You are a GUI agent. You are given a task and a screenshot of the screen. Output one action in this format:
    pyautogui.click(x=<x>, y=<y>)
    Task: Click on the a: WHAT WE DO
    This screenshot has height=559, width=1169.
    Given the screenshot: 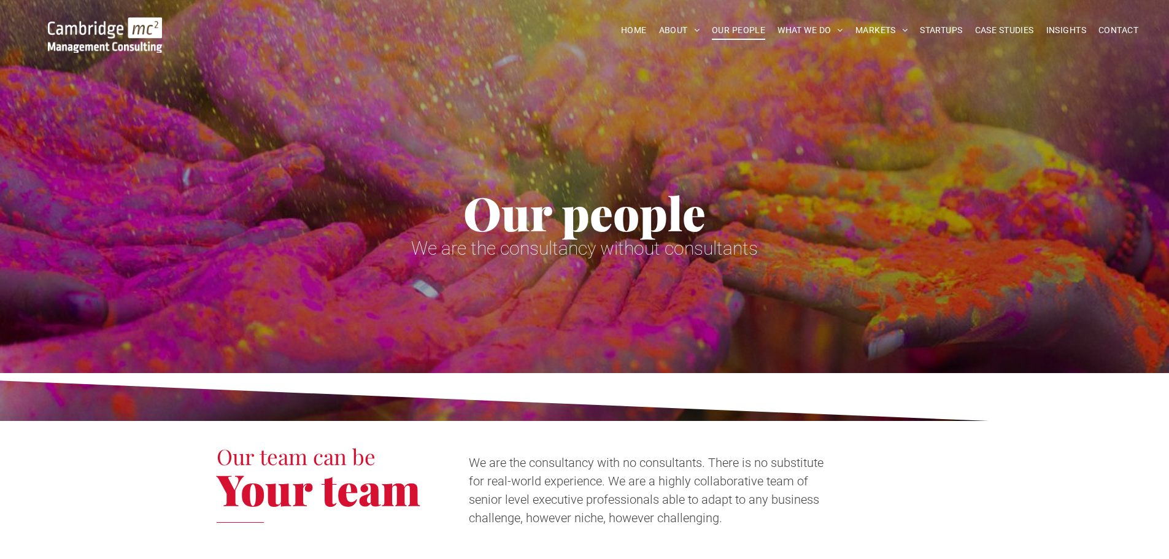 What is the action you would take?
    pyautogui.click(x=810, y=30)
    